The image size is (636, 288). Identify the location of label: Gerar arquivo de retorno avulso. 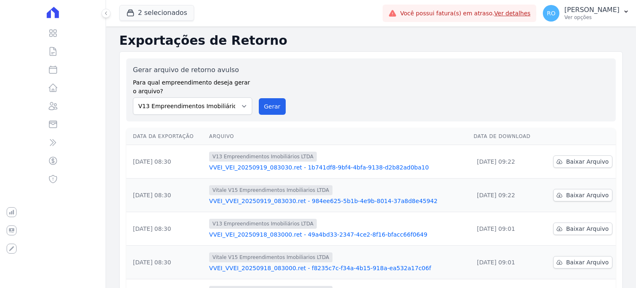
(193, 70).